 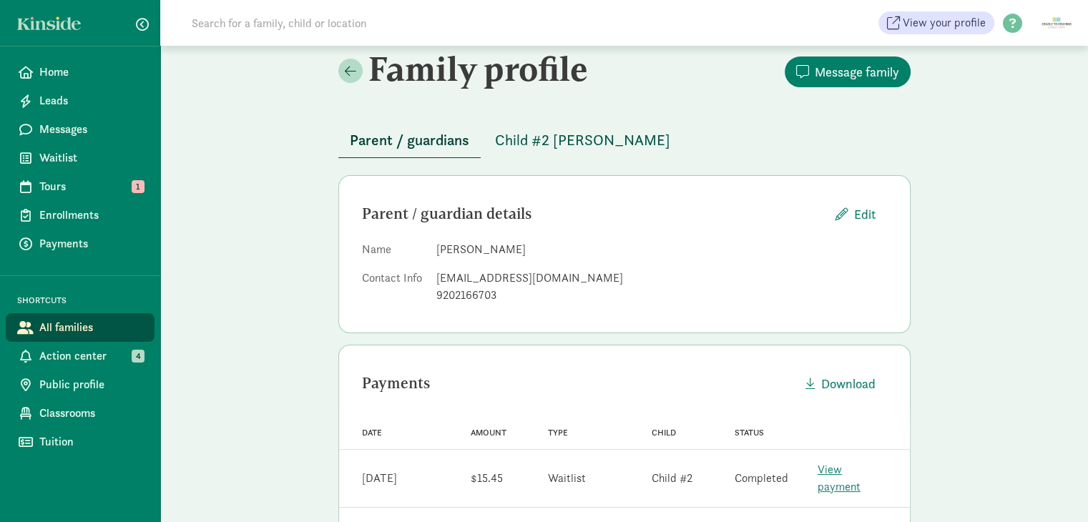 I want to click on a: All families, so click(x=80, y=328).